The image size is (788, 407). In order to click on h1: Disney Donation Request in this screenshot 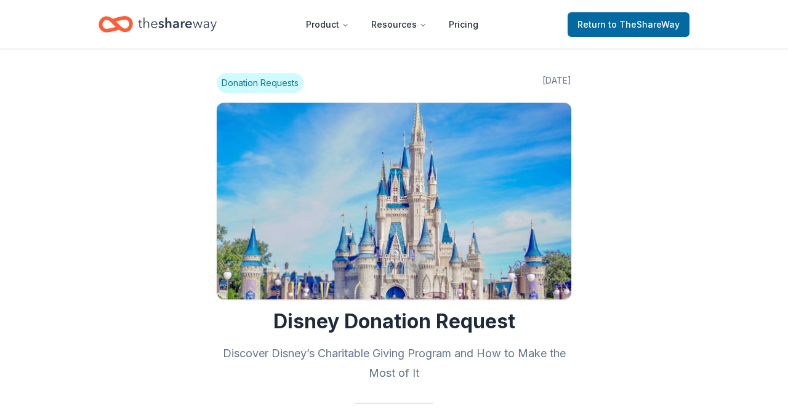, I will do `click(394, 322)`.